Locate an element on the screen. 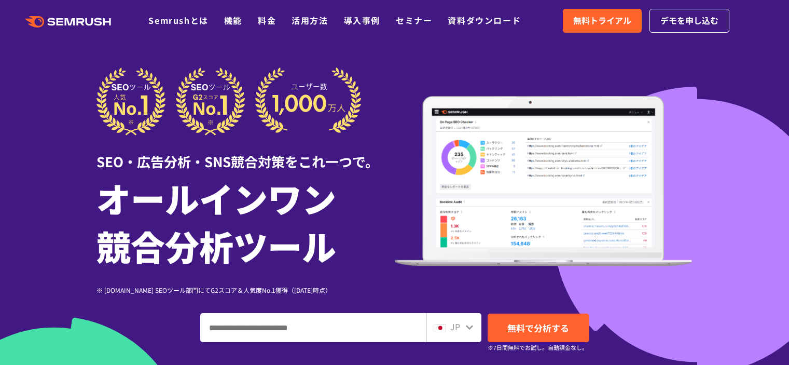 This screenshot has height=365, width=789. a: Semrushとは is located at coordinates (178, 20).